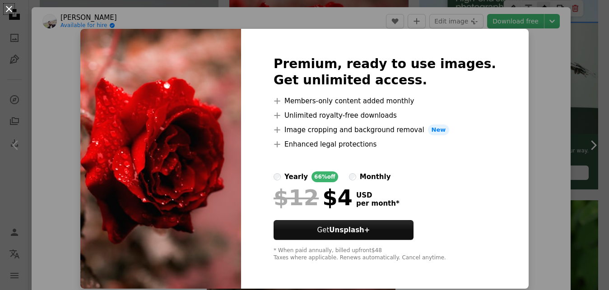  I want to click on h2: Premium, ready to use images. Get unlimited access., so click(385, 72).